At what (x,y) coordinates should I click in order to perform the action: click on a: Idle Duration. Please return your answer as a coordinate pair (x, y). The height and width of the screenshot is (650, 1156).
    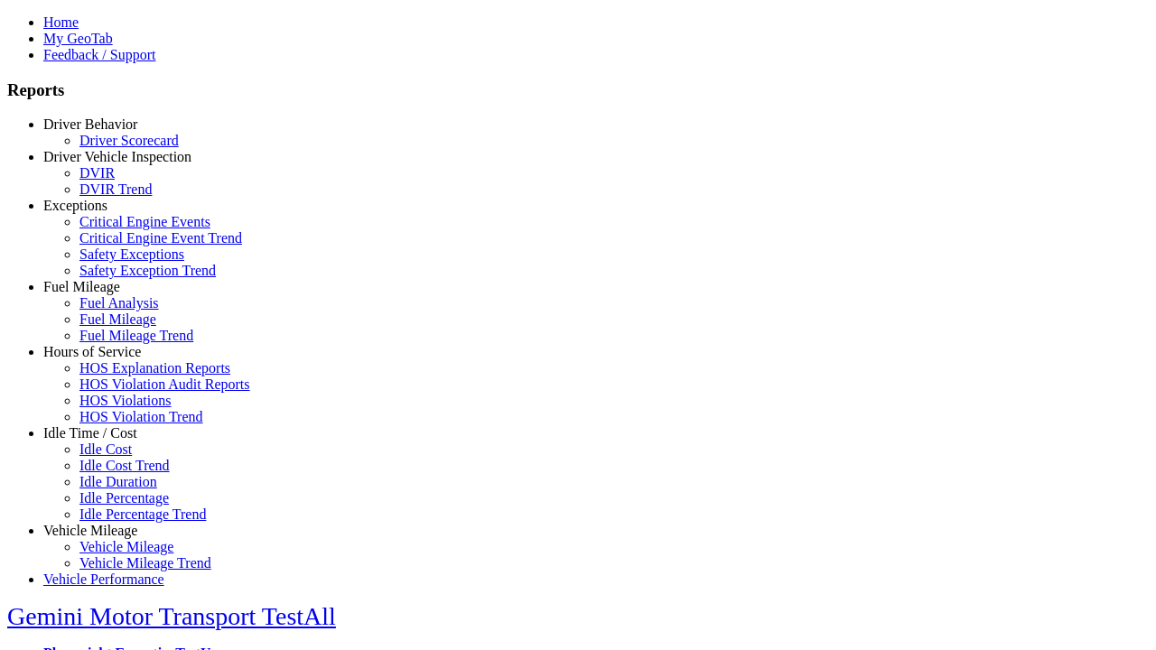
    Looking at the image, I should click on (118, 481).